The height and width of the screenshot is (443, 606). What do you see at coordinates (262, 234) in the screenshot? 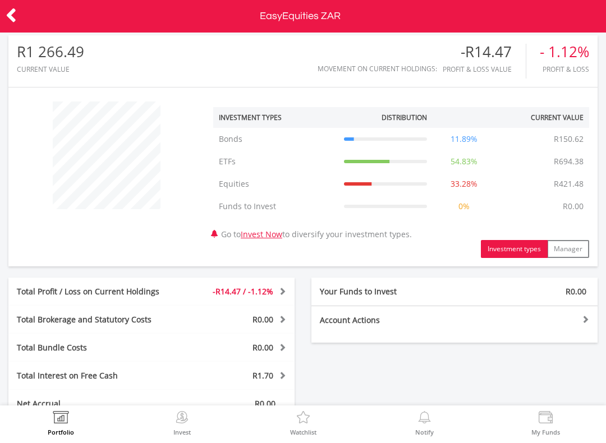
I see `a: Invest Now` at bounding box center [262, 234].